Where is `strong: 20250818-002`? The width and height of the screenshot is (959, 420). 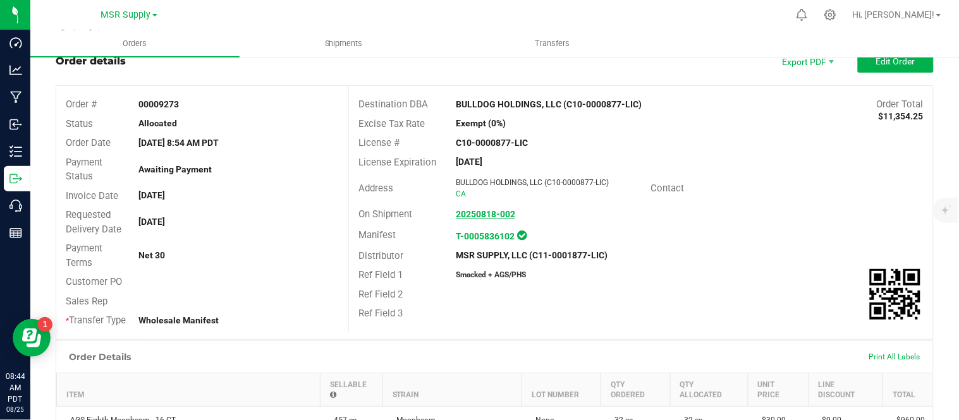 strong: 20250818-002 is located at coordinates (485, 214).